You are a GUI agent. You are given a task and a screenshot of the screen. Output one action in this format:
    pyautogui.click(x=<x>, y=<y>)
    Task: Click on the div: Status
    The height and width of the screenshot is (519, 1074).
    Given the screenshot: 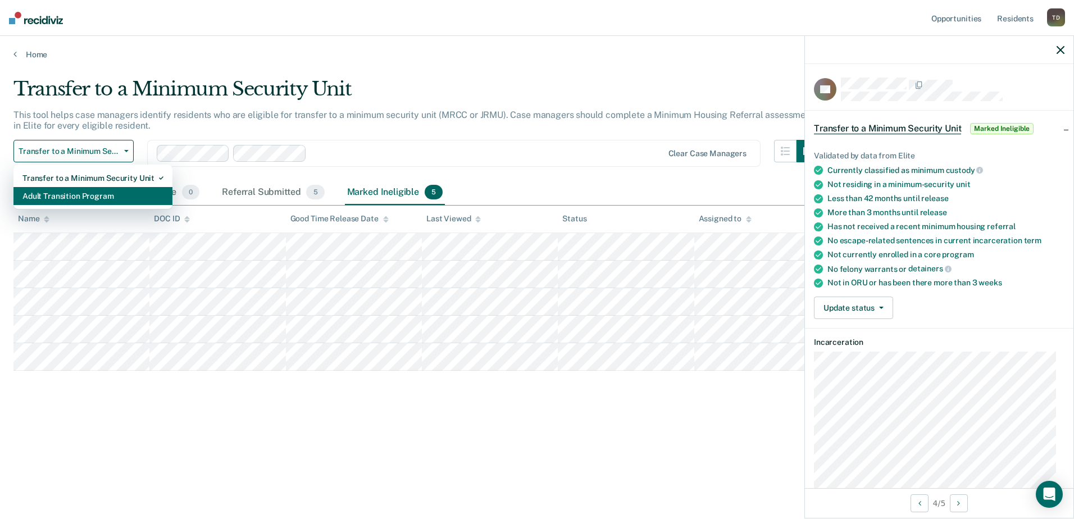 What is the action you would take?
    pyautogui.click(x=574, y=218)
    